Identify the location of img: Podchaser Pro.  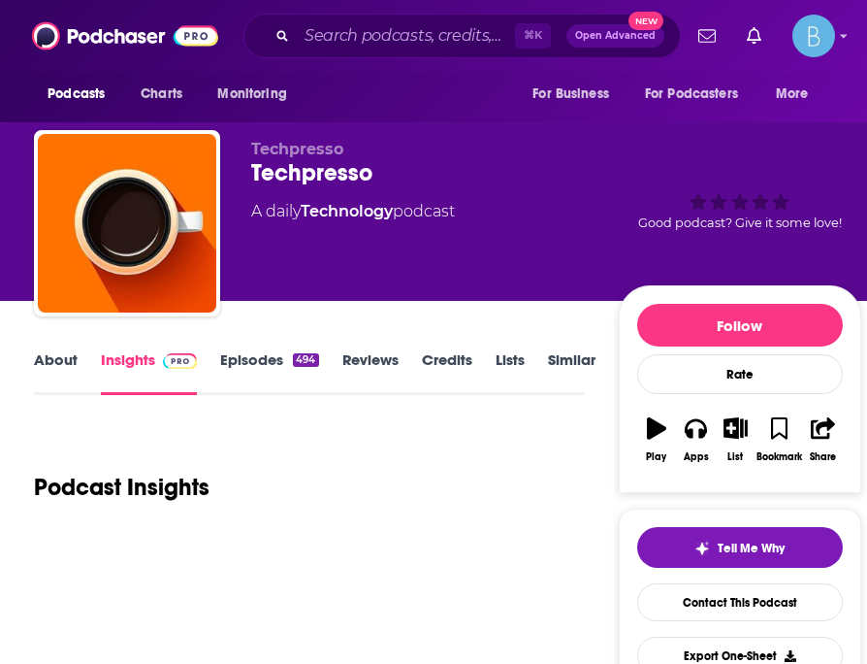
(179, 361).